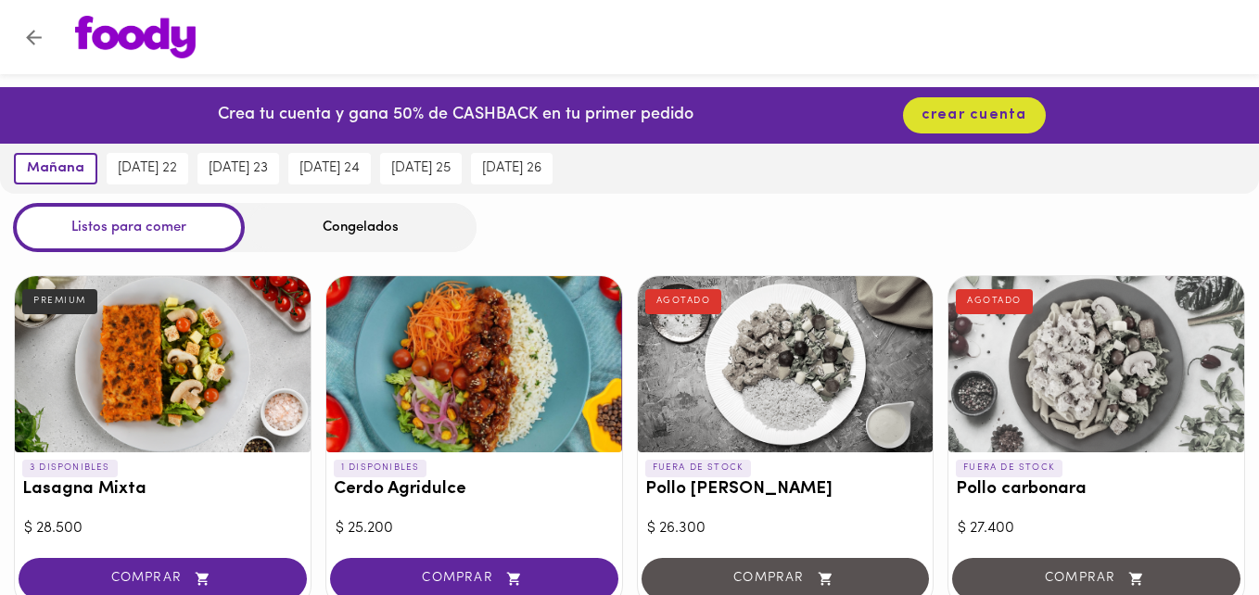 The height and width of the screenshot is (595, 1259). Describe the element at coordinates (474, 489) in the screenshot. I see `h3: Cerdo Agridulce` at that location.